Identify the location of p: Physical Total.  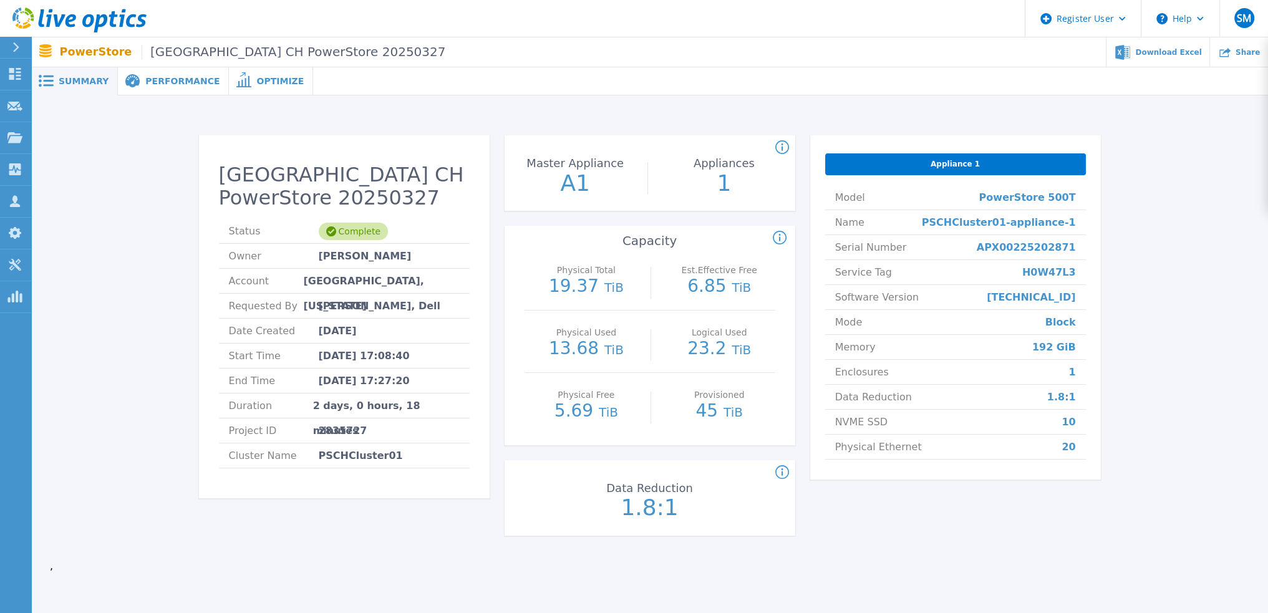
(586, 270).